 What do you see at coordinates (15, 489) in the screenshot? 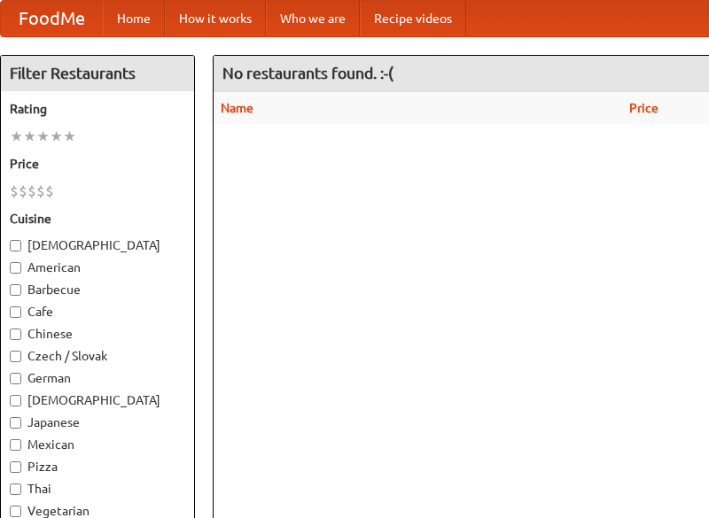
I see `input: Thai` at bounding box center [15, 489].